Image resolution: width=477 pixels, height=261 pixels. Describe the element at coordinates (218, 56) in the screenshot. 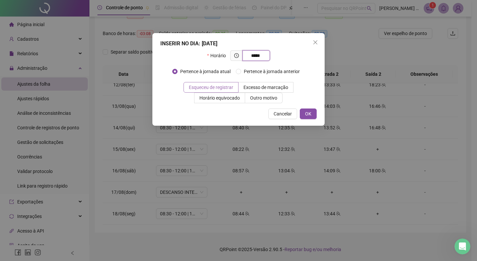

I see `label: Horário` at that location.